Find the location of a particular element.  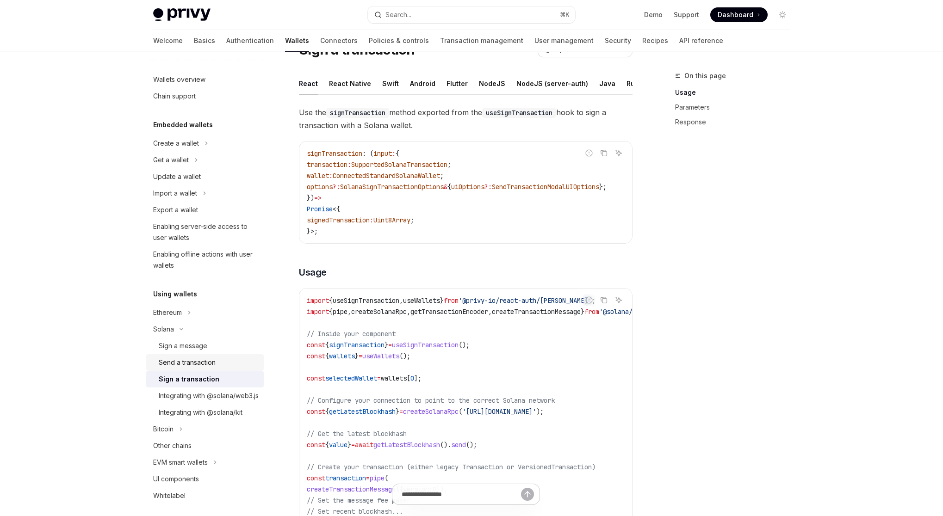

div: Swift is located at coordinates (390, 83).